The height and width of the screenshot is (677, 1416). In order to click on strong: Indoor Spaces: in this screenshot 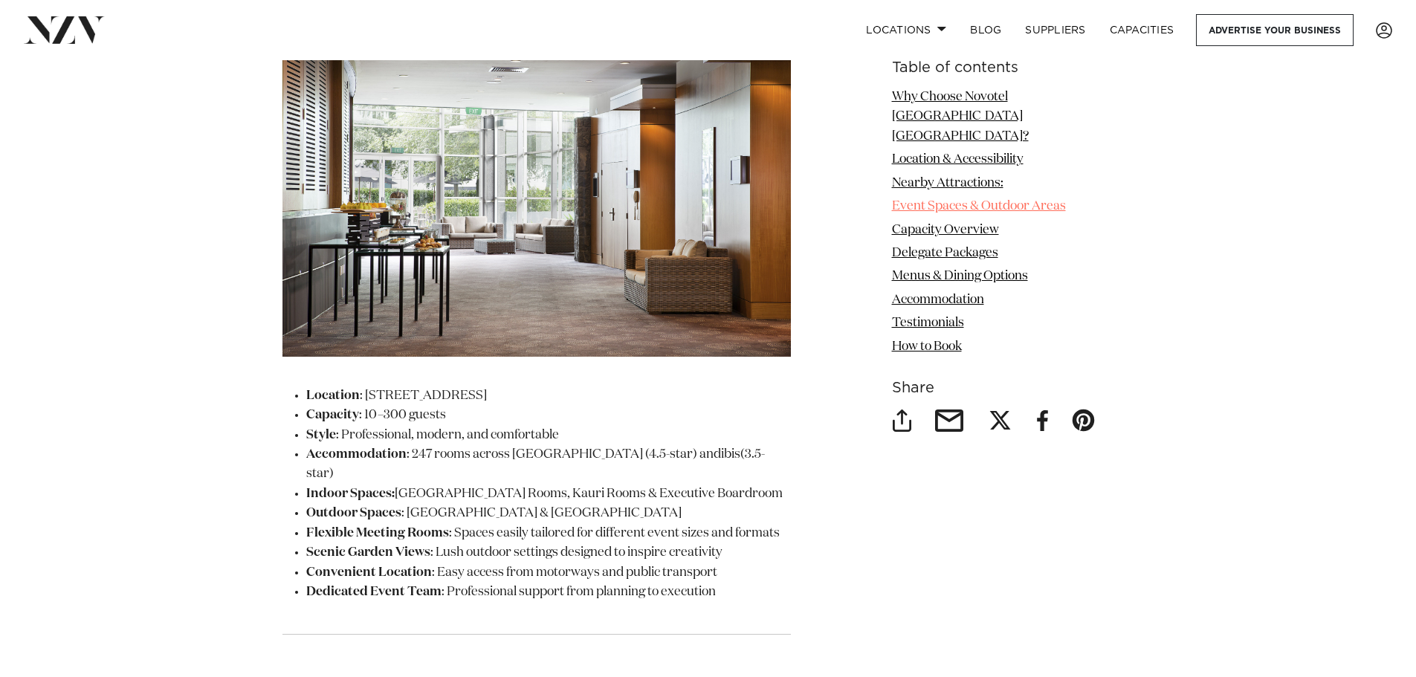, I will do `click(350, 493)`.